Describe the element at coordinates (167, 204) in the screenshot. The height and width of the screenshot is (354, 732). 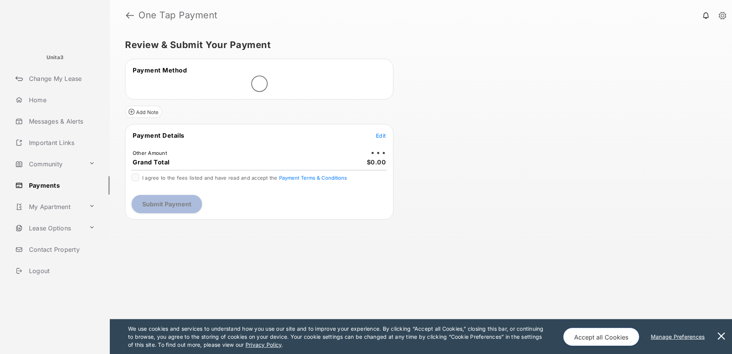
I see `button: Submit Payment` at that location.